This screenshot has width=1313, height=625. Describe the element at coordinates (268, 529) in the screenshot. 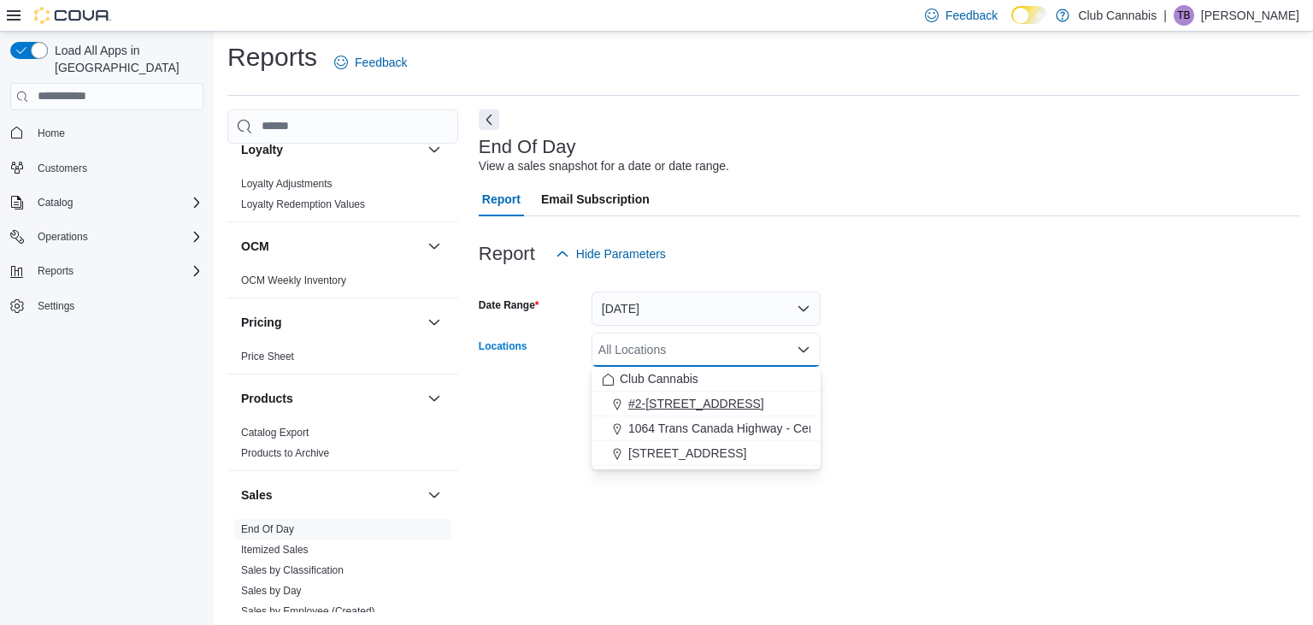

I see `span: End Of Day` at that location.